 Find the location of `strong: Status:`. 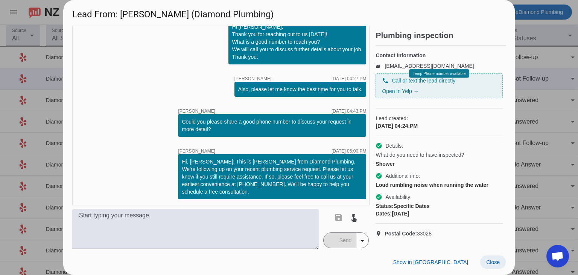

strong: Status: is located at coordinates (384, 206).